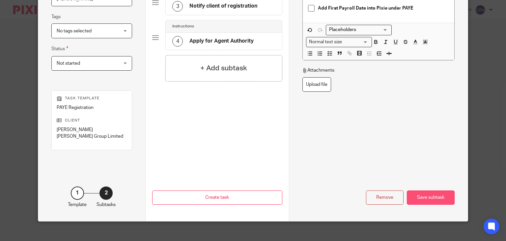  What do you see at coordinates (224, 68) in the screenshot?
I see `h4: + Add subtask` at bounding box center [224, 68].